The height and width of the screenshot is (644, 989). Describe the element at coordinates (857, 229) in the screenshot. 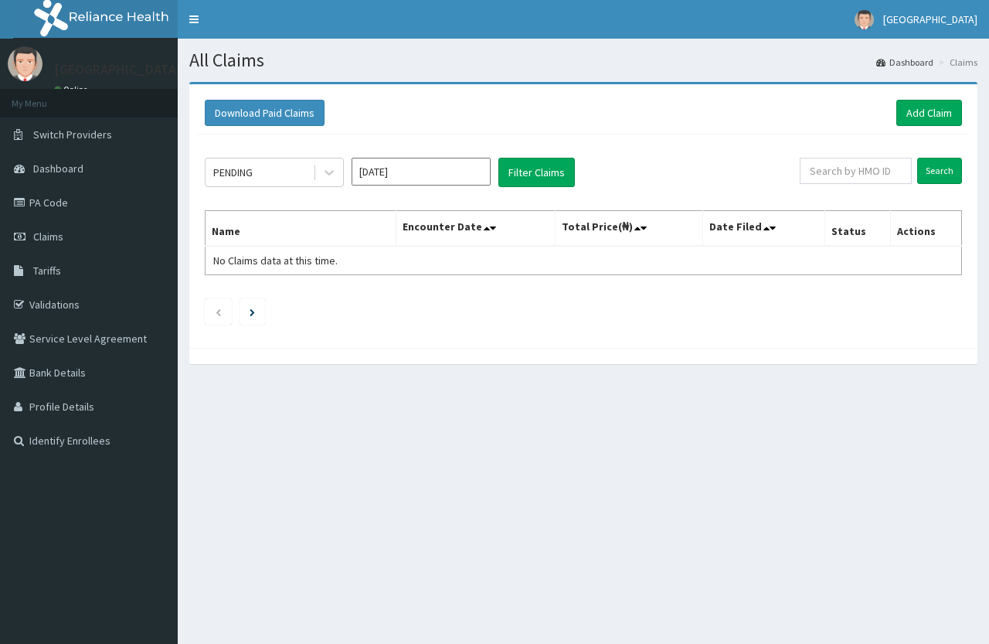

I see `th: Status` at that location.